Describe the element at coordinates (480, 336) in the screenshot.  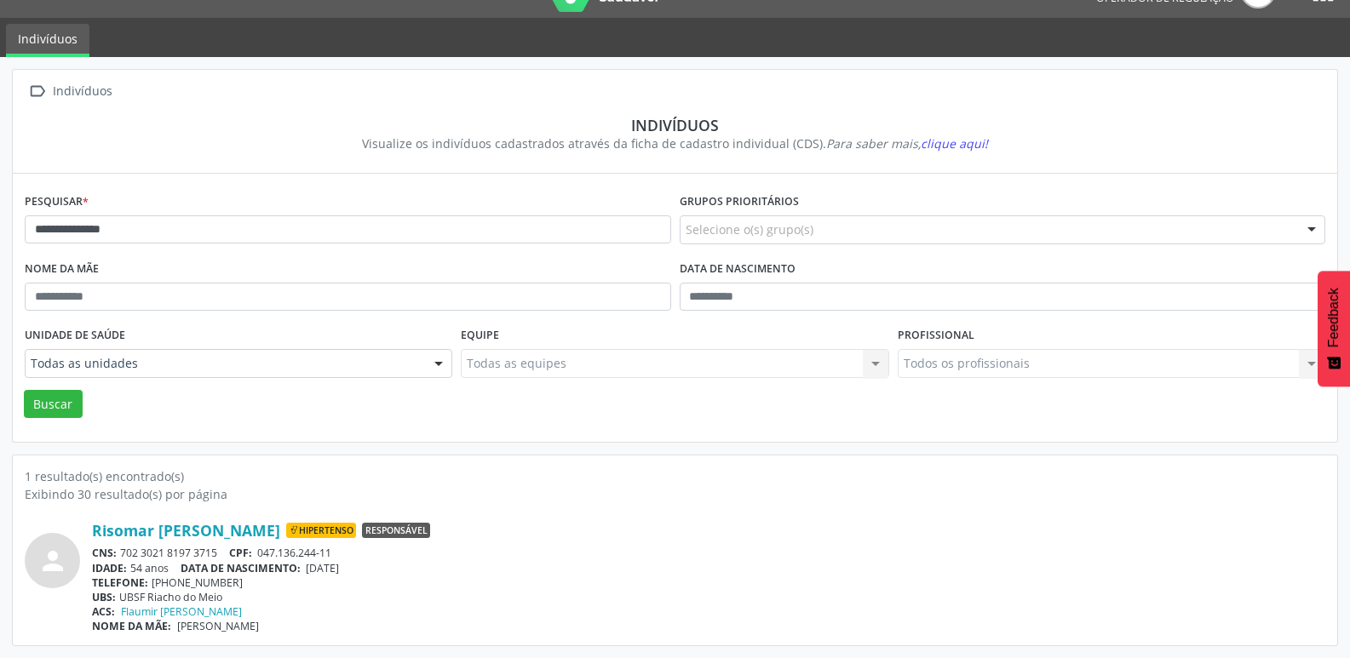
I see `label: Equipe` at that location.